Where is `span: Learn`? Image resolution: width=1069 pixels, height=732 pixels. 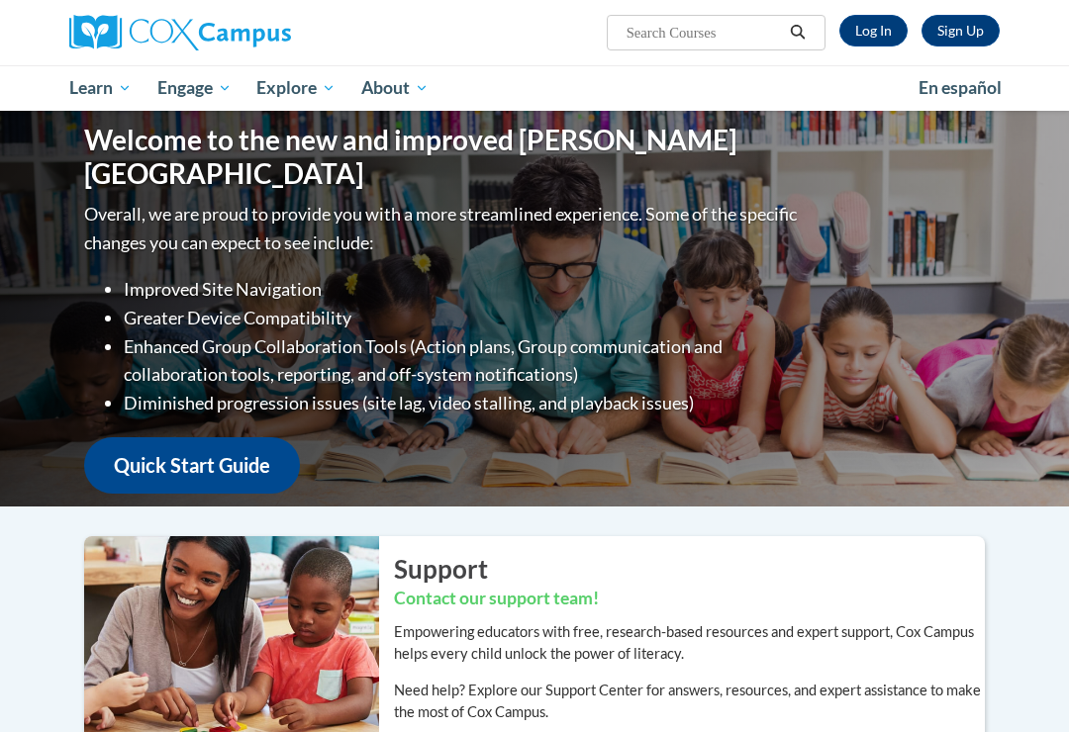
span: Learn is located at coordinates (100, 88).